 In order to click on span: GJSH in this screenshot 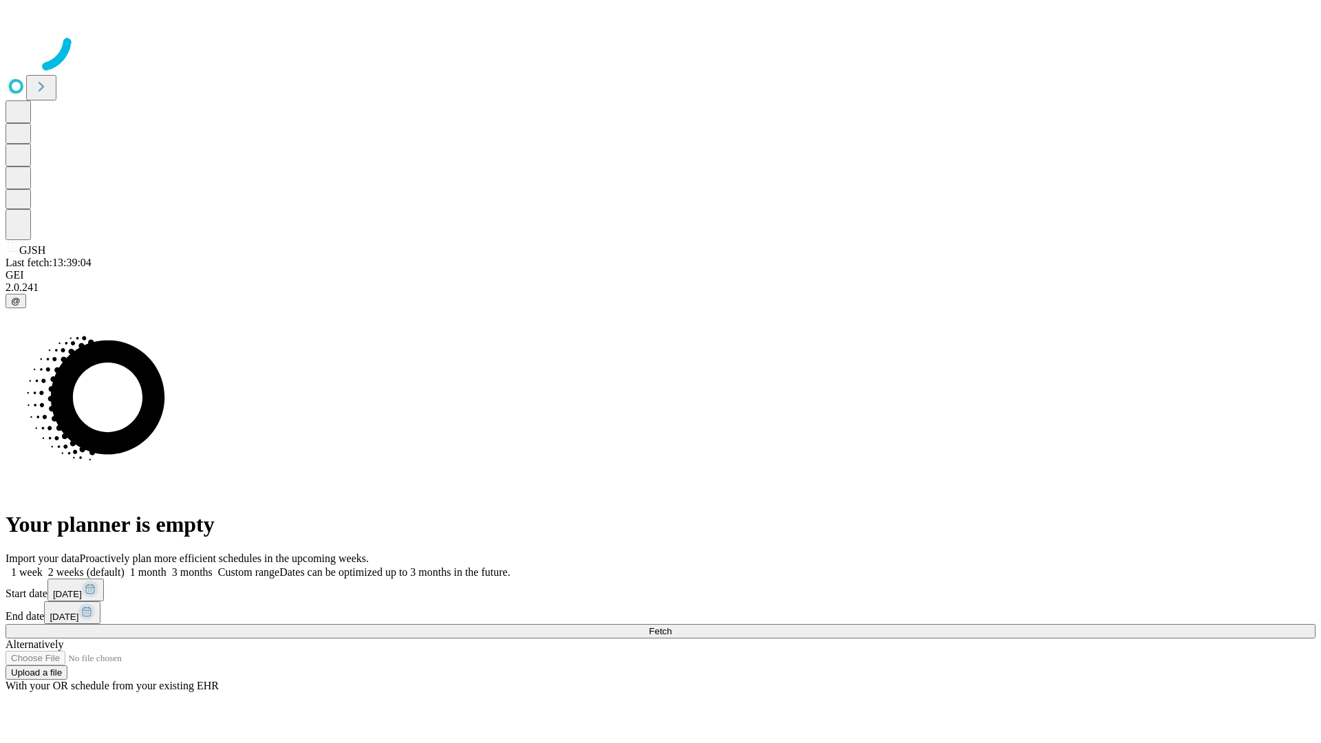, I will do `click(32, 250)`.